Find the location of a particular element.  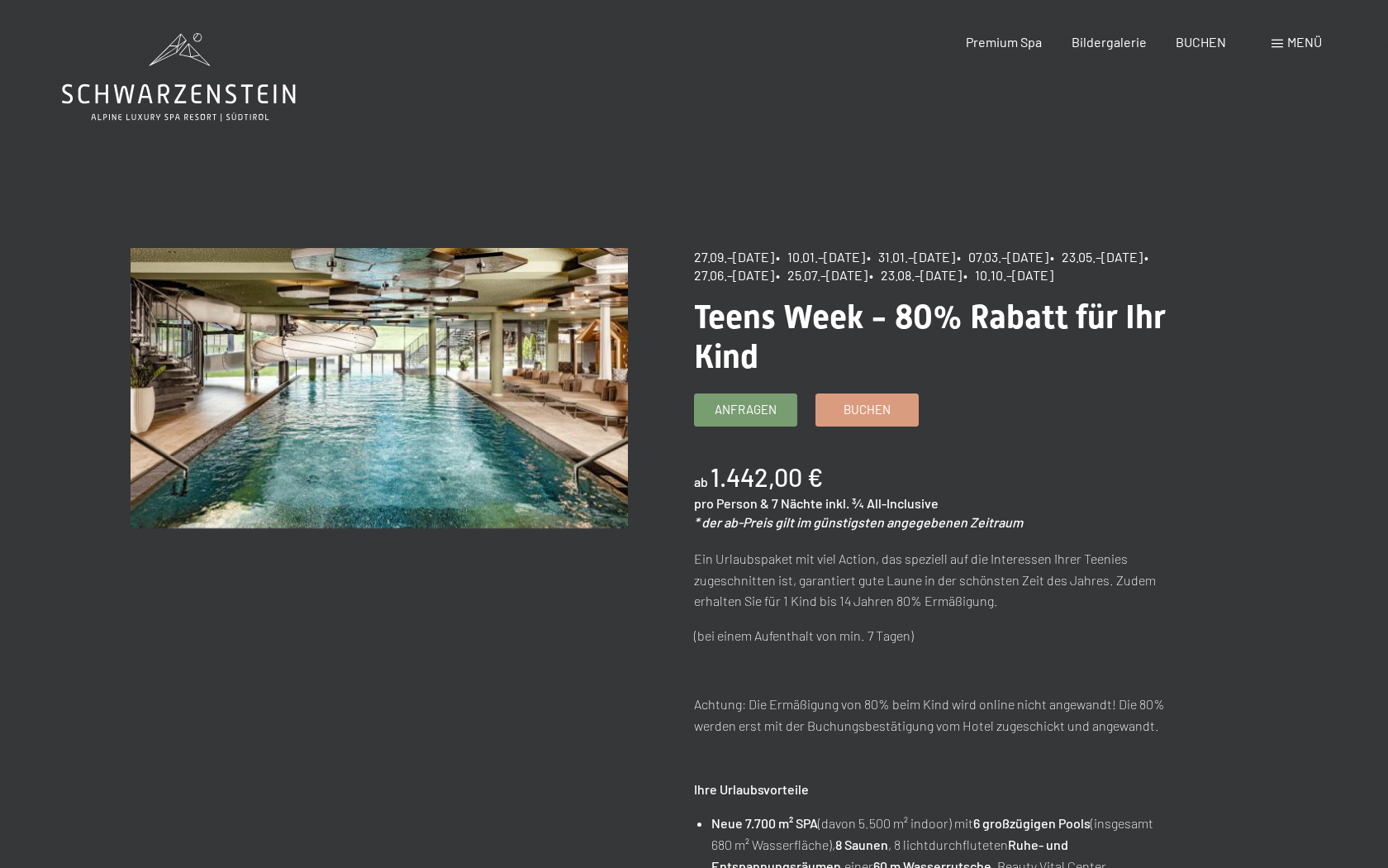

em: * der ab-Preis gilt im günstigsten angegebenen Zeitraum is located at coordinates (859, 521).